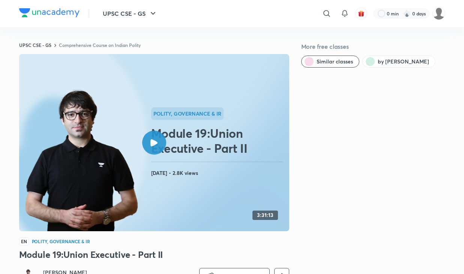 This screenshot has width=464, height=274. What do you see at coordinates (407, 14) in the screenshot?
I see `img: streak` at bounding box center [407, 14].